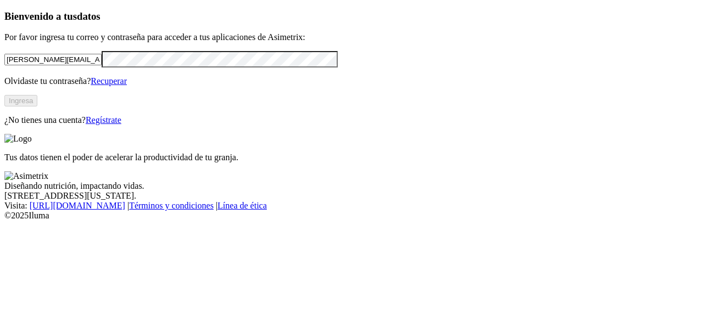  Describe the element at coordinates (352, 216) in the screenshot. I see `div: © 2025 Iluma` at that location.